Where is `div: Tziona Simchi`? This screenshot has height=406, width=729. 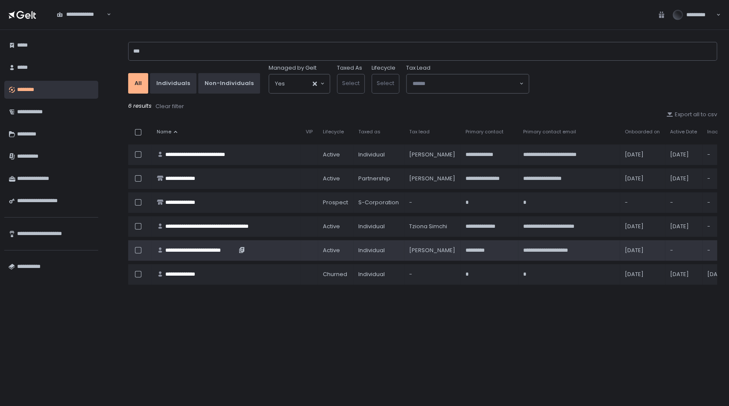 div: Tziona Simchi is located at coordinates (432, 226).